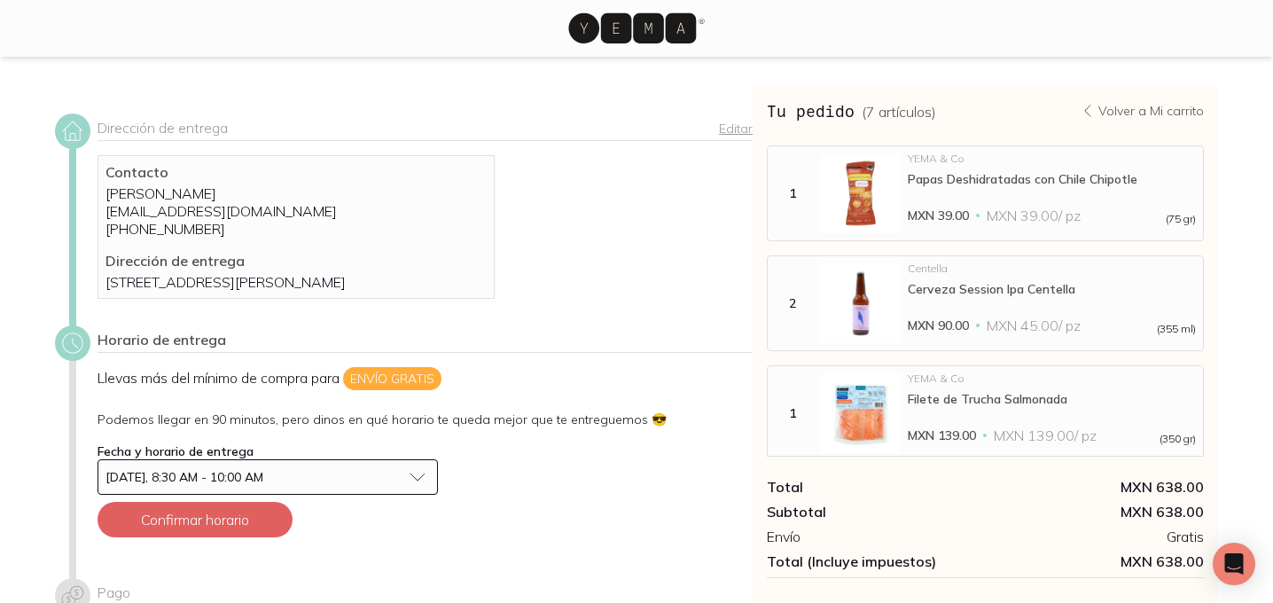  What do you see at coordinates (1142, 111) in the screenshot?
I see `a: Volver a Mi carrito` at bounding box center [1142, 111].